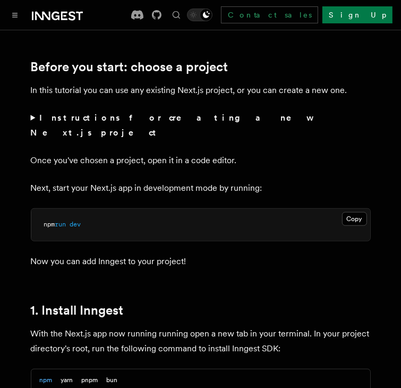  What do you see at coordinates (201, 188) in the screenshot?
I see `p: Next, start your Next.js app in development mode by running:` at bounding box center [201, 188].